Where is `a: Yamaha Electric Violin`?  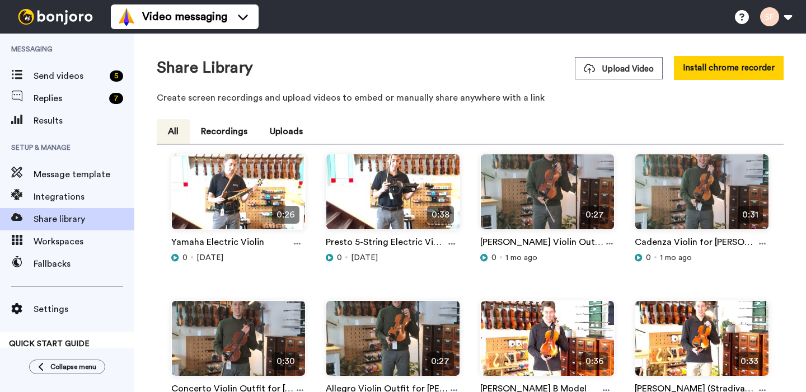 a: Yamaha Electric Violin is located at coordinates (218, 244).